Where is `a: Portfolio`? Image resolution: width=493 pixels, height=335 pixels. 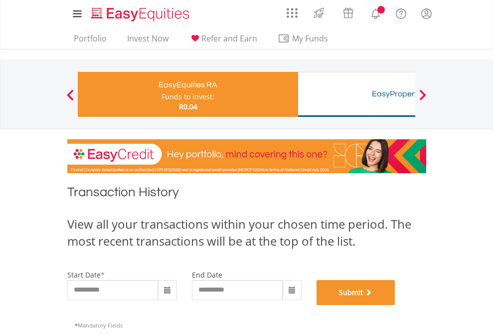
a: Portfolio is located at coordinates (90, 41).